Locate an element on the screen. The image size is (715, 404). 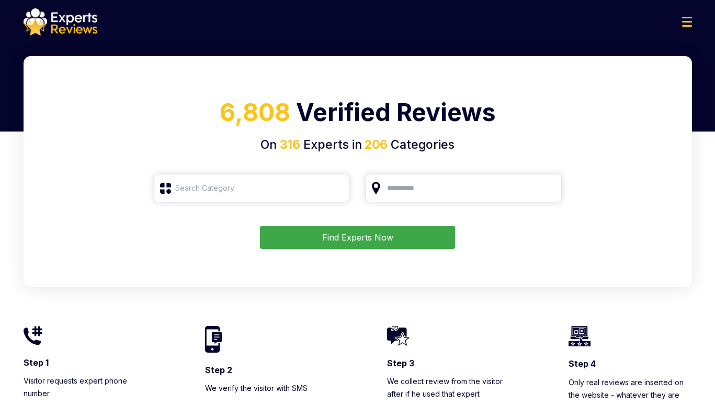
img: homeIcon2 is located at coordinates (214, 339).